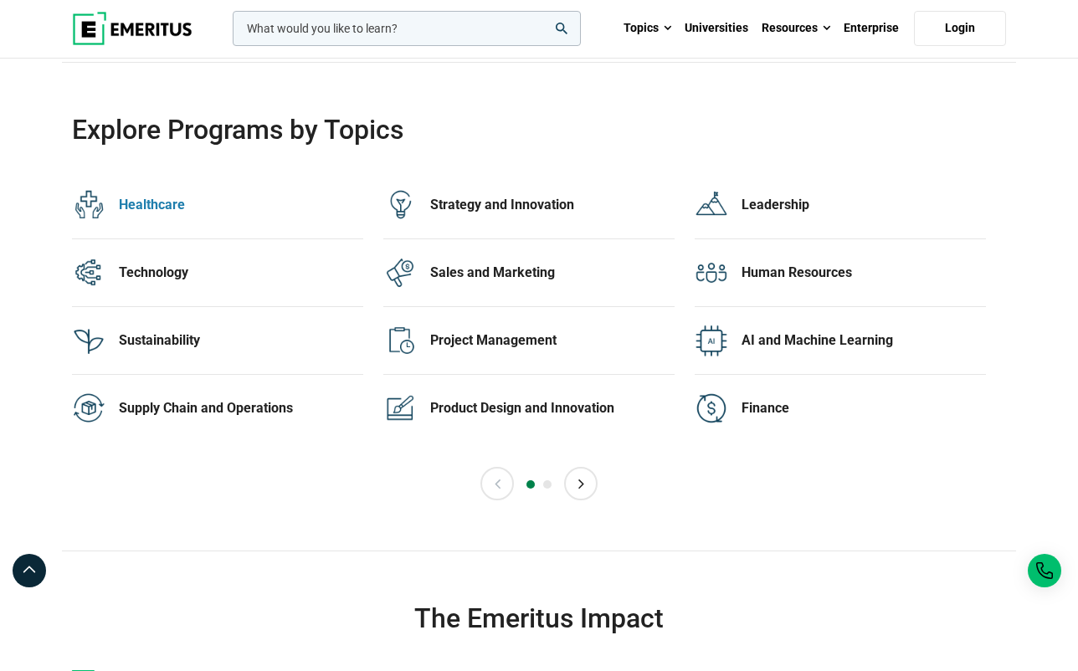  I want to click on div: Sustainability, so click(241, 341).